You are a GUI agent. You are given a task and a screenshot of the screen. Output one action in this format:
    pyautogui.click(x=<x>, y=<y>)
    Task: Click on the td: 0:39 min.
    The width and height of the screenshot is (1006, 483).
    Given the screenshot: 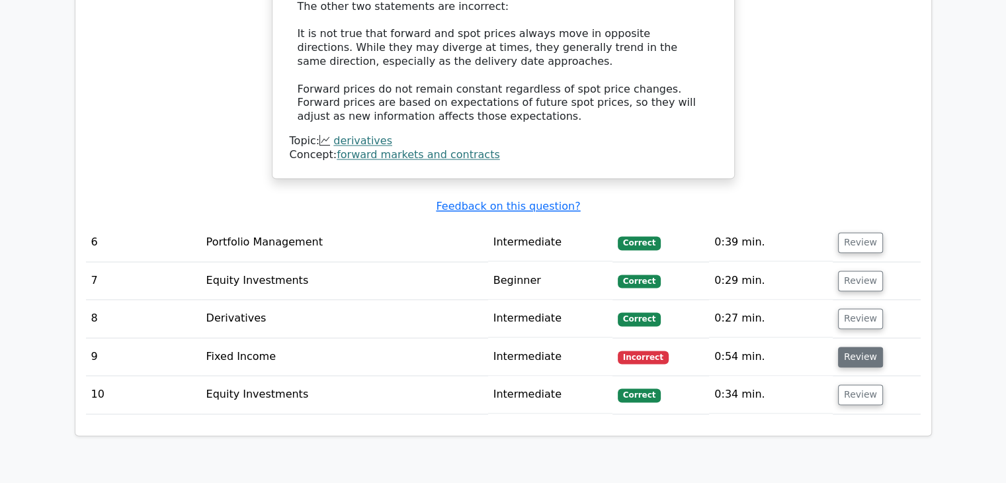 What is the action you would take?
    pyautogui.click(x=771, y=242)
    